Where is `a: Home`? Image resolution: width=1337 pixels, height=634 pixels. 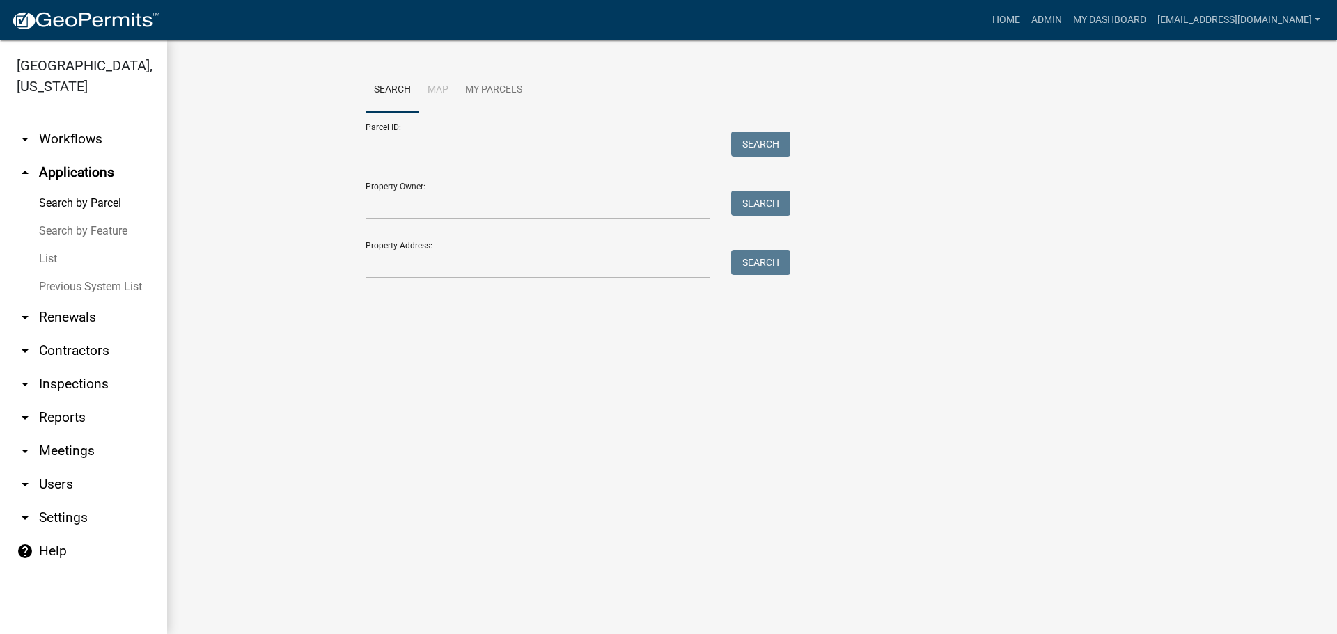 a: Home is located at coordinates (1006, 20).